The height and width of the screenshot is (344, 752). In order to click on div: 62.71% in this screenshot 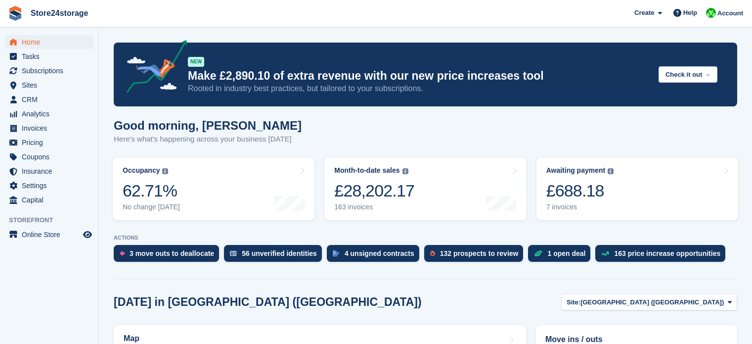, I will do `click(151, 190)`.